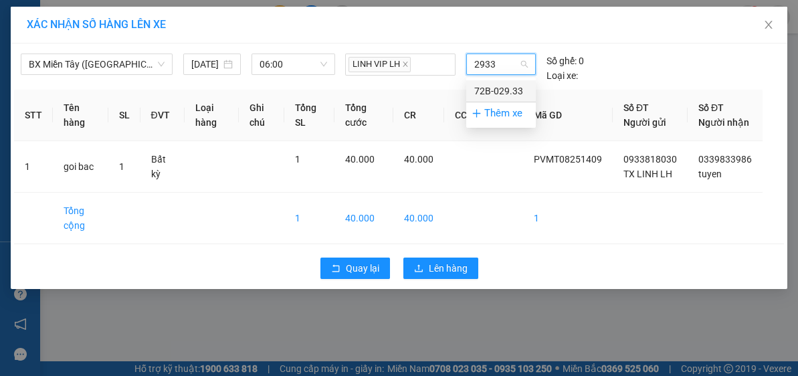 This screenshot has height=376, width=798. I want to click on span: Số ghế:, so click(561, 61).